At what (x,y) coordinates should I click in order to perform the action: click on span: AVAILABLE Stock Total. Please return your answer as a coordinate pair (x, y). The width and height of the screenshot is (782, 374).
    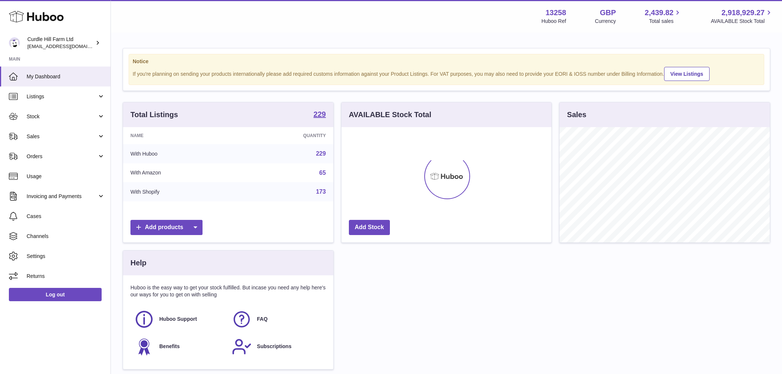
    Looking at the image, I should click on (741, 21).